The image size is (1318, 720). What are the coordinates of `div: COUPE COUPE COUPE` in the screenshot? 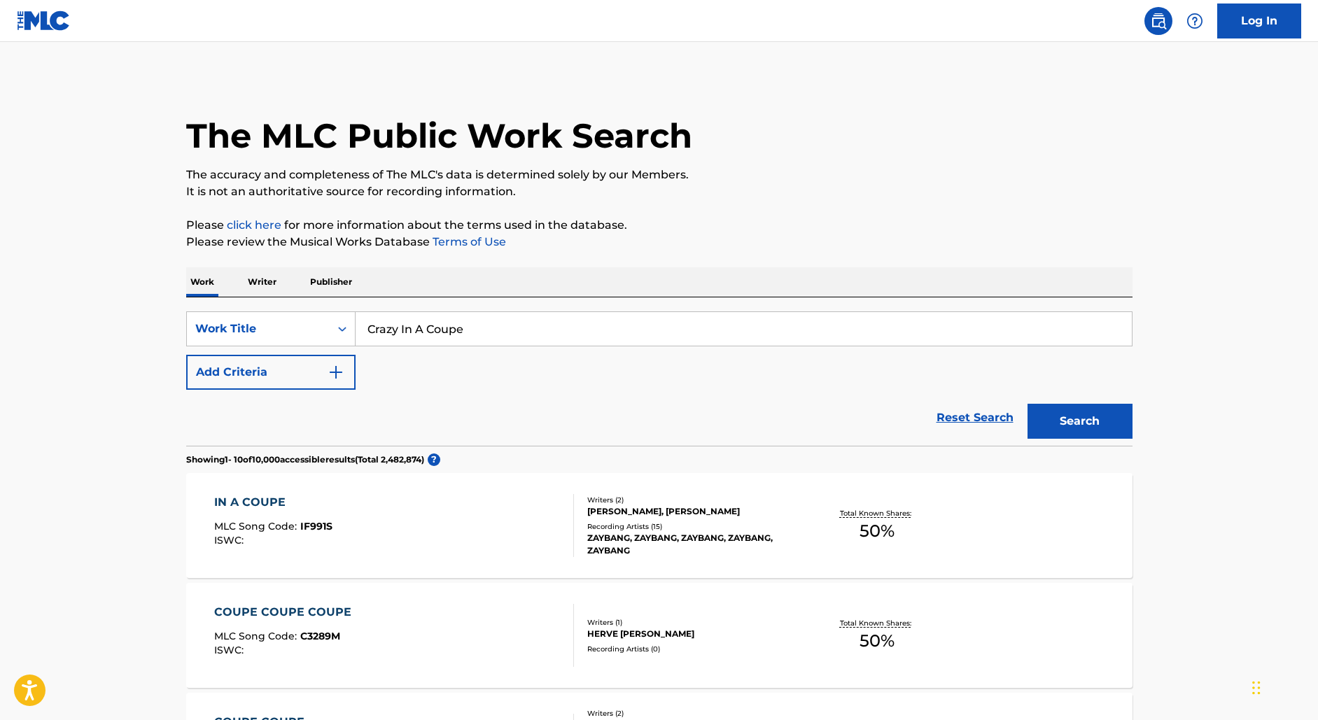 It's located at (286, 612).